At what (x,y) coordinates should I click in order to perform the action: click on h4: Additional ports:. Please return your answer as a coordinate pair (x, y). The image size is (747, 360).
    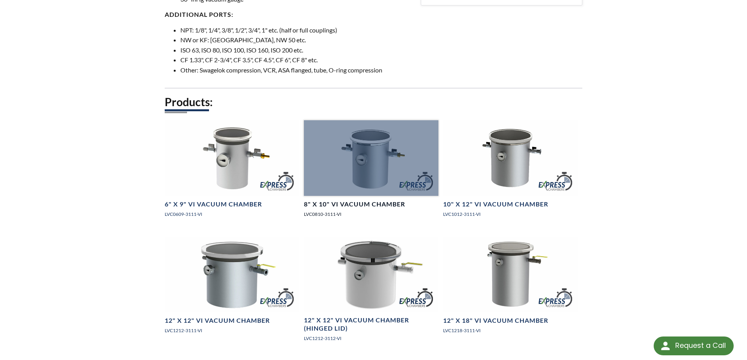
    Looking at the image, I should click on (288, 15).